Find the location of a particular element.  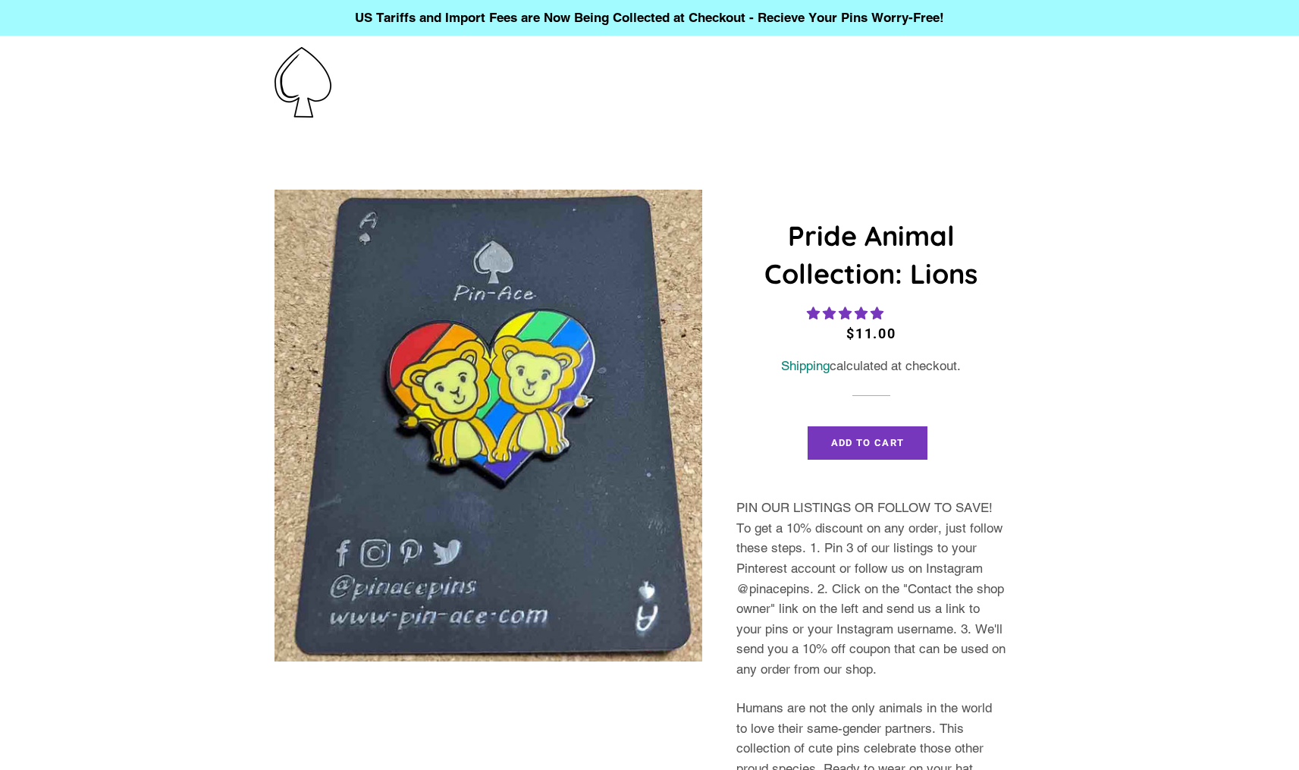

a: Shipping is located at coordinates (805, 366).